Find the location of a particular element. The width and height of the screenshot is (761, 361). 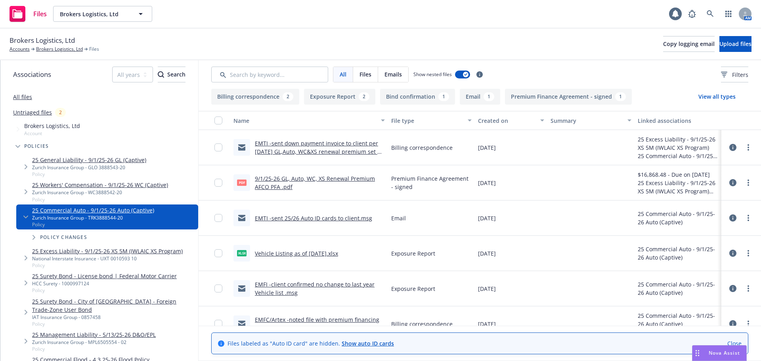

svg: Search is located at coordinates (161, 74).